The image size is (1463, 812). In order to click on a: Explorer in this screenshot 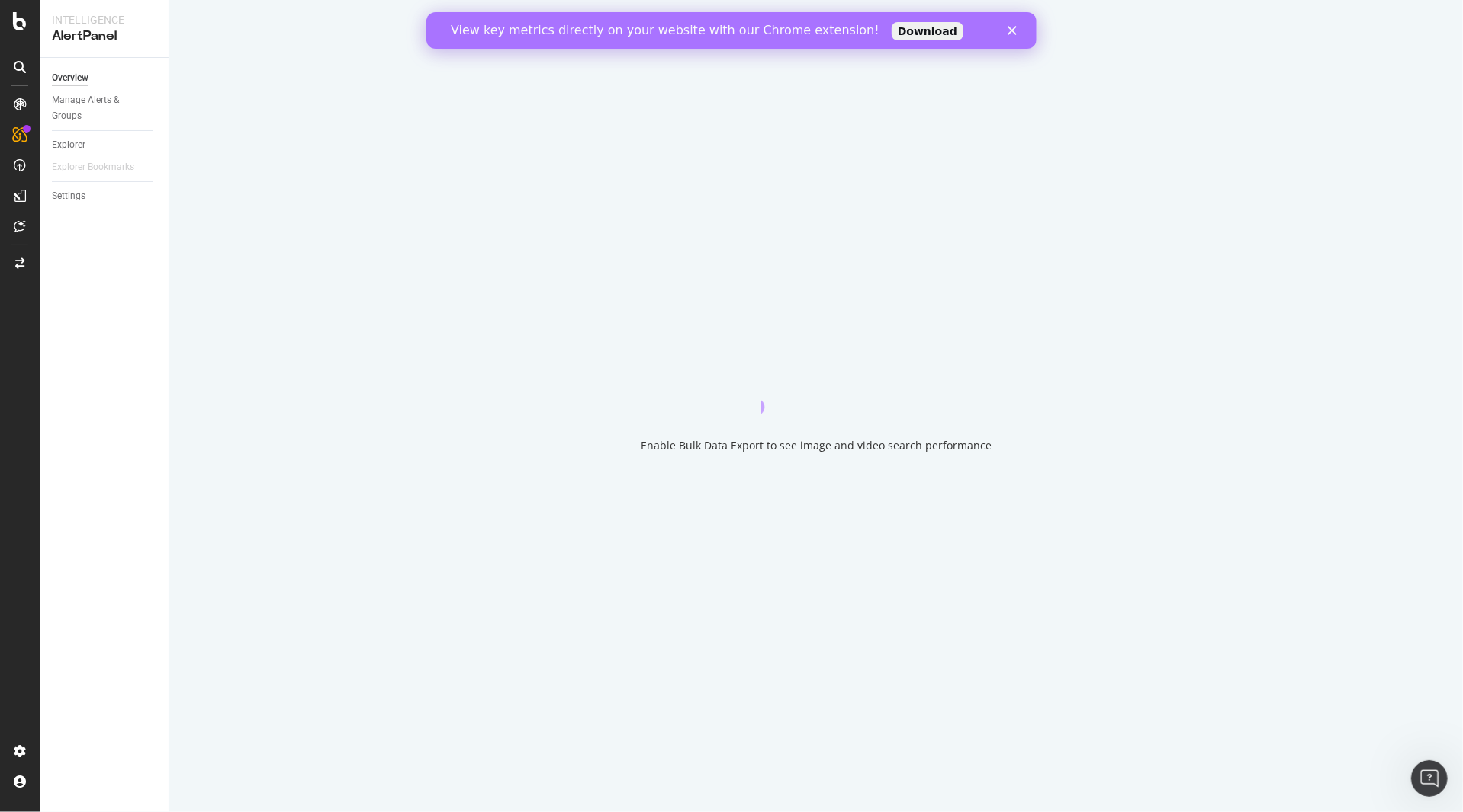, I will do `click(105, 144)`.